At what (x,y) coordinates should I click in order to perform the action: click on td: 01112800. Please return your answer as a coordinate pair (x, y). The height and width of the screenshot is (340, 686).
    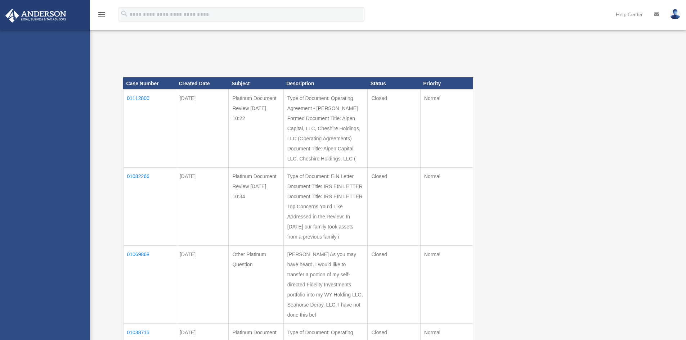
    Looking at the image, I should click on (150, 129).